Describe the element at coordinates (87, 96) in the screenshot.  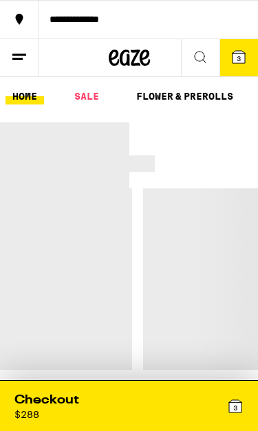
I see `a: SALE` at that location.